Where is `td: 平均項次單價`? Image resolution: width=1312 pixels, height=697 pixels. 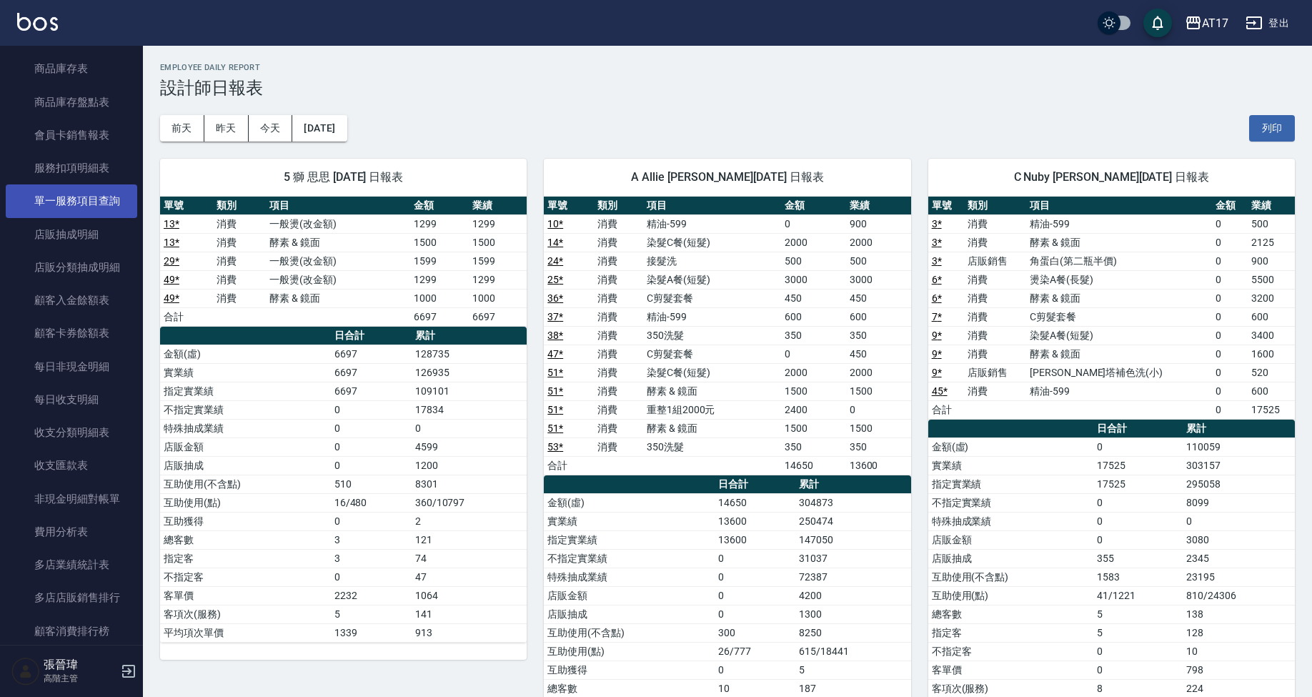
td: 平均項次單價 is located at coordinates (245, 633).